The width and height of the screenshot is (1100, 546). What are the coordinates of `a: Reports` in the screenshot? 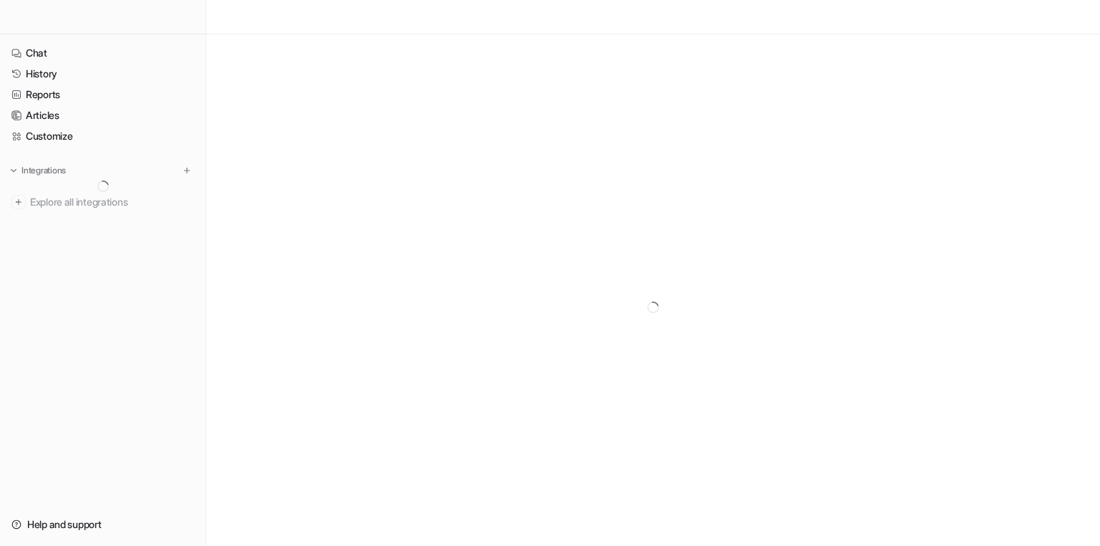 It's located at (102, 95).